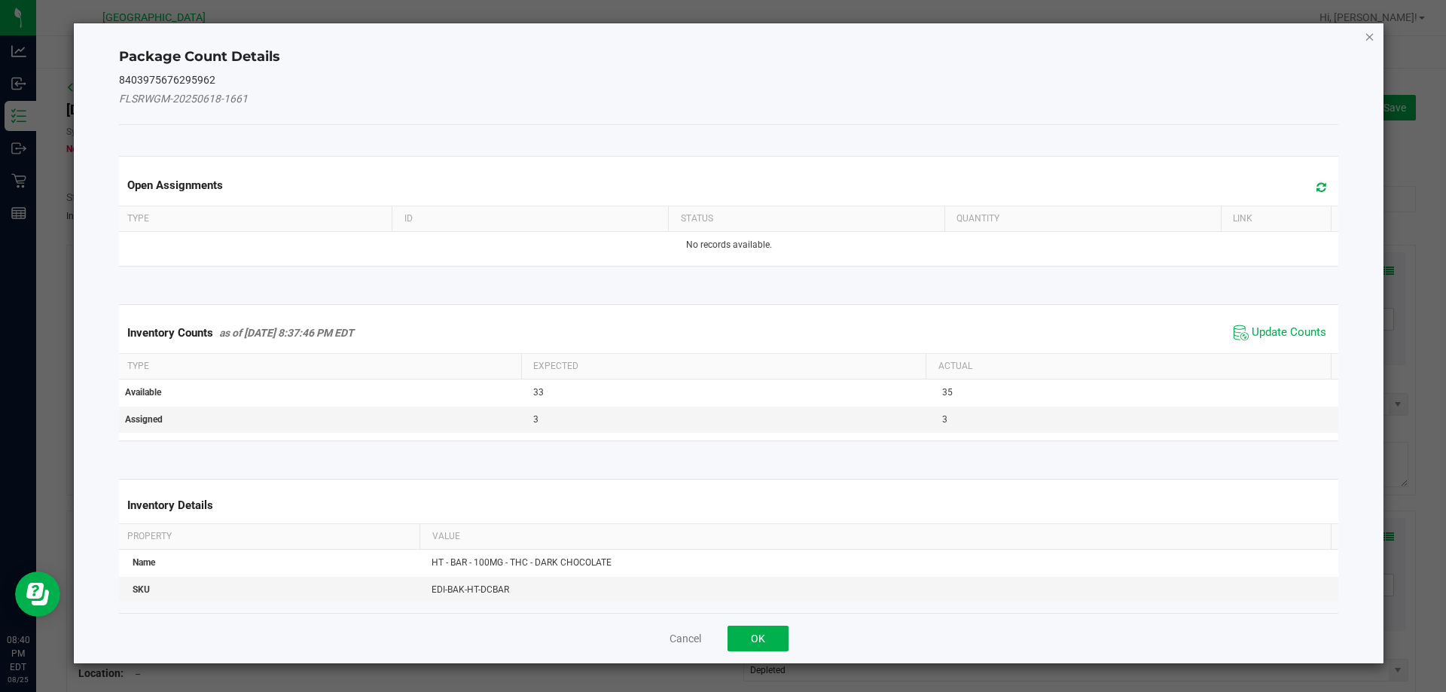 The height and width of the screenshot is (692, 1446). Describe the element at coordinates (729, 99) in the screenshot. I see `h5: FLSRWGM-20250618-1661` at that location.